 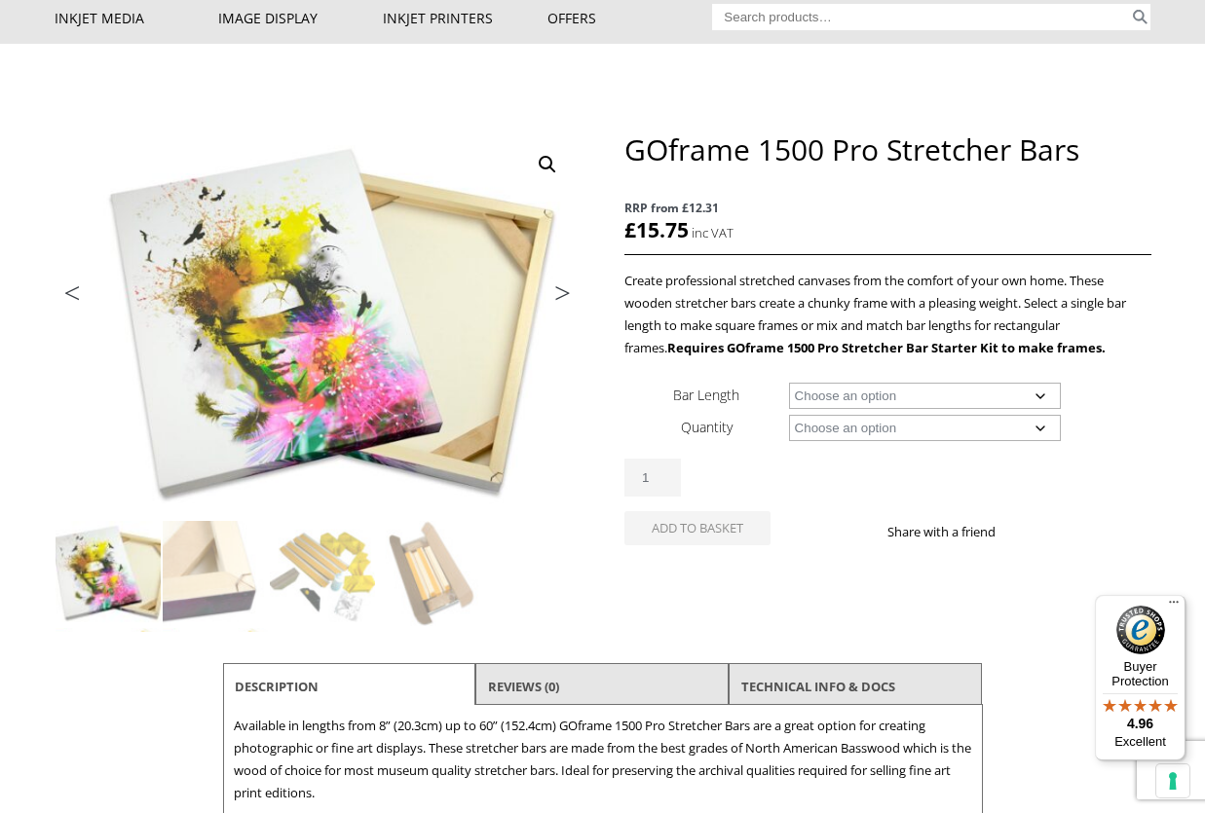 I want to click on label: Bar Length, so click(x=706, y=394).